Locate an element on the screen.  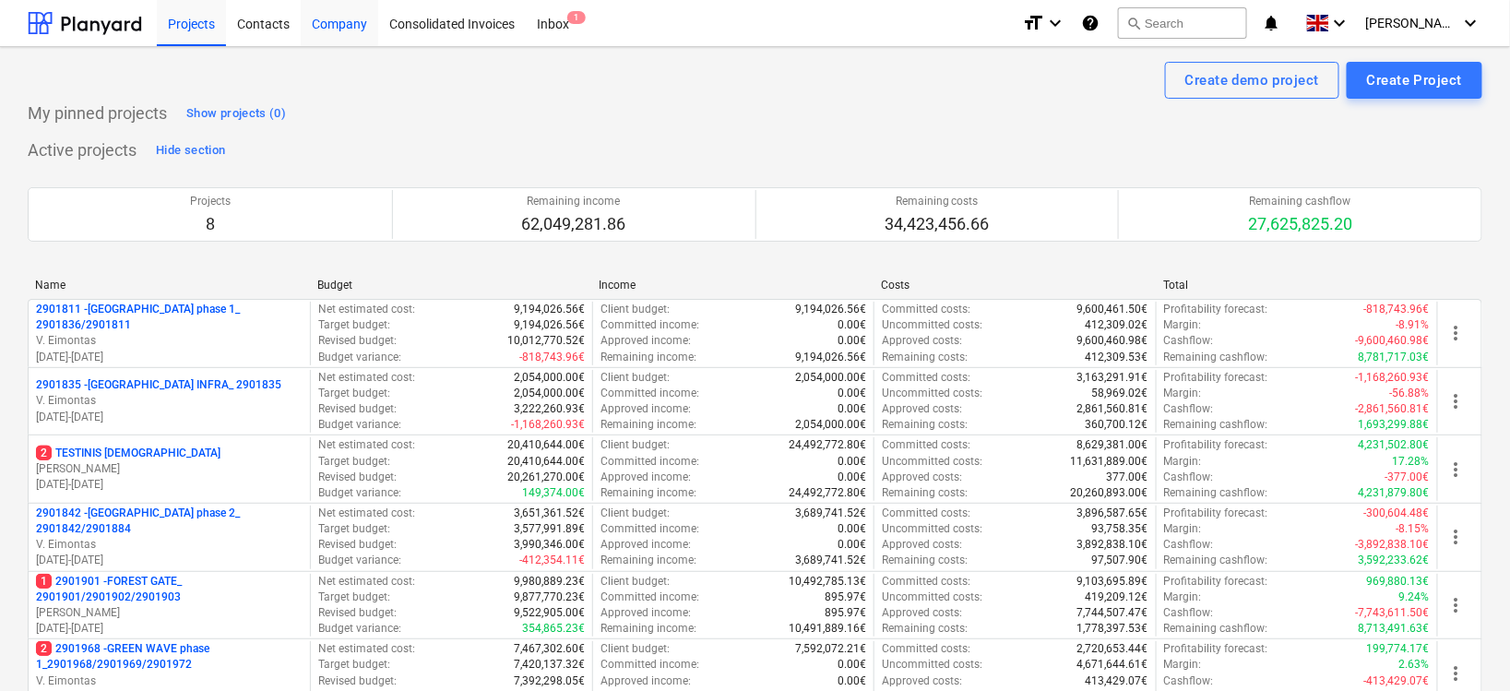
p: 2901901 - FOREST GATE_ 2901901/2901902/2901903 is located at coordinates (169, 589).